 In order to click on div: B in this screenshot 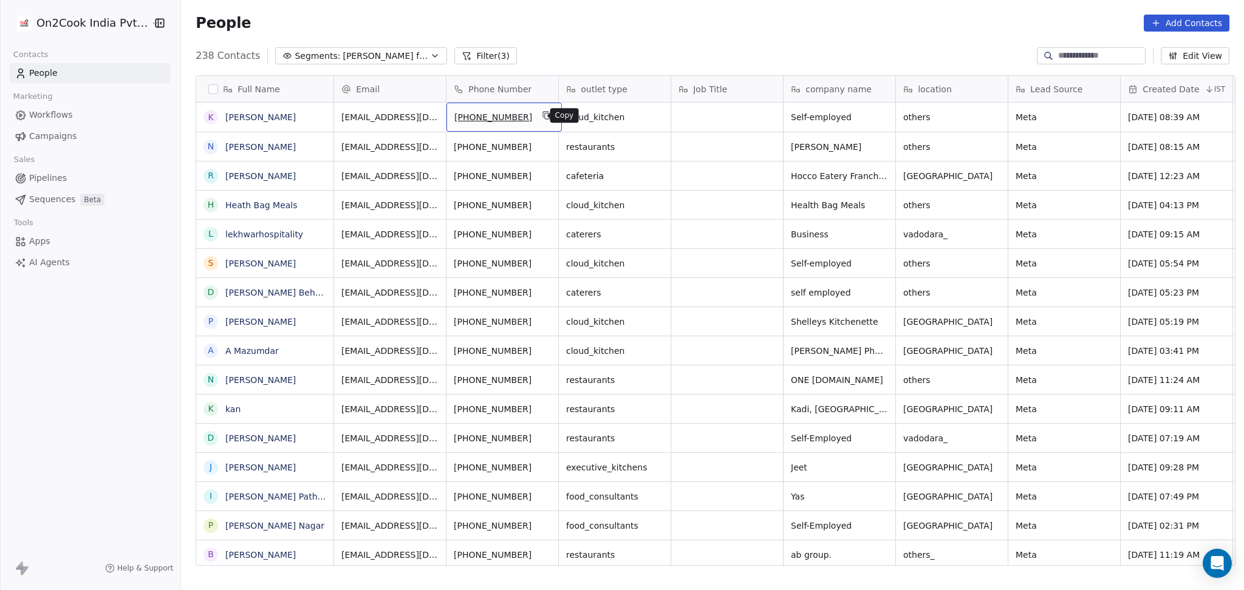, I will do `click(211, 555)`.